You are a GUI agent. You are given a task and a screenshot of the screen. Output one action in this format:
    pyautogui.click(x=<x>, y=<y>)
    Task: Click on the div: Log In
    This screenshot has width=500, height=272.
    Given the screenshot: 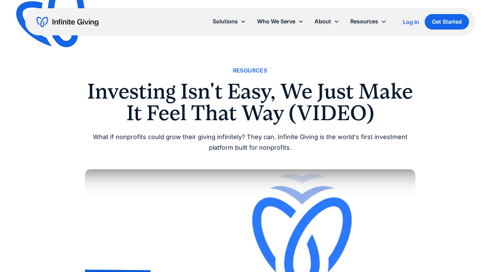 What is the action you would take?
    pyautogui.click(x=411, y=22)
    